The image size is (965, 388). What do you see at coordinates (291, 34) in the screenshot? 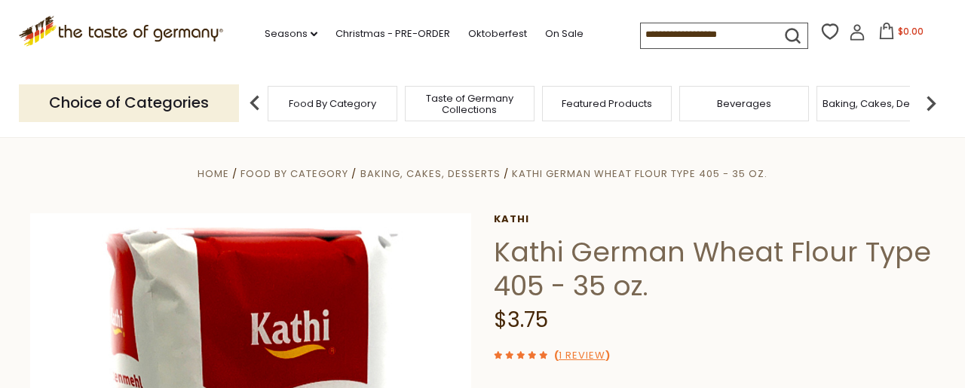
I see `a: Seasons` at bounding box center [291, 34].